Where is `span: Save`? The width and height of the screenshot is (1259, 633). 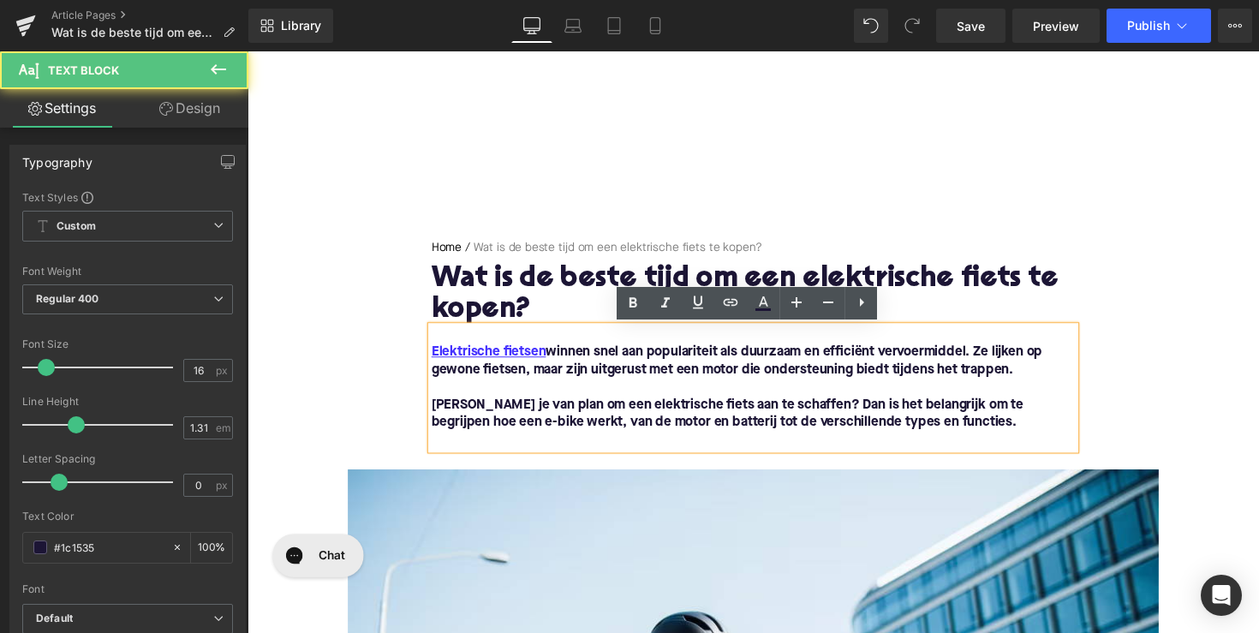
span: Save is located at coordinates (970, 26).